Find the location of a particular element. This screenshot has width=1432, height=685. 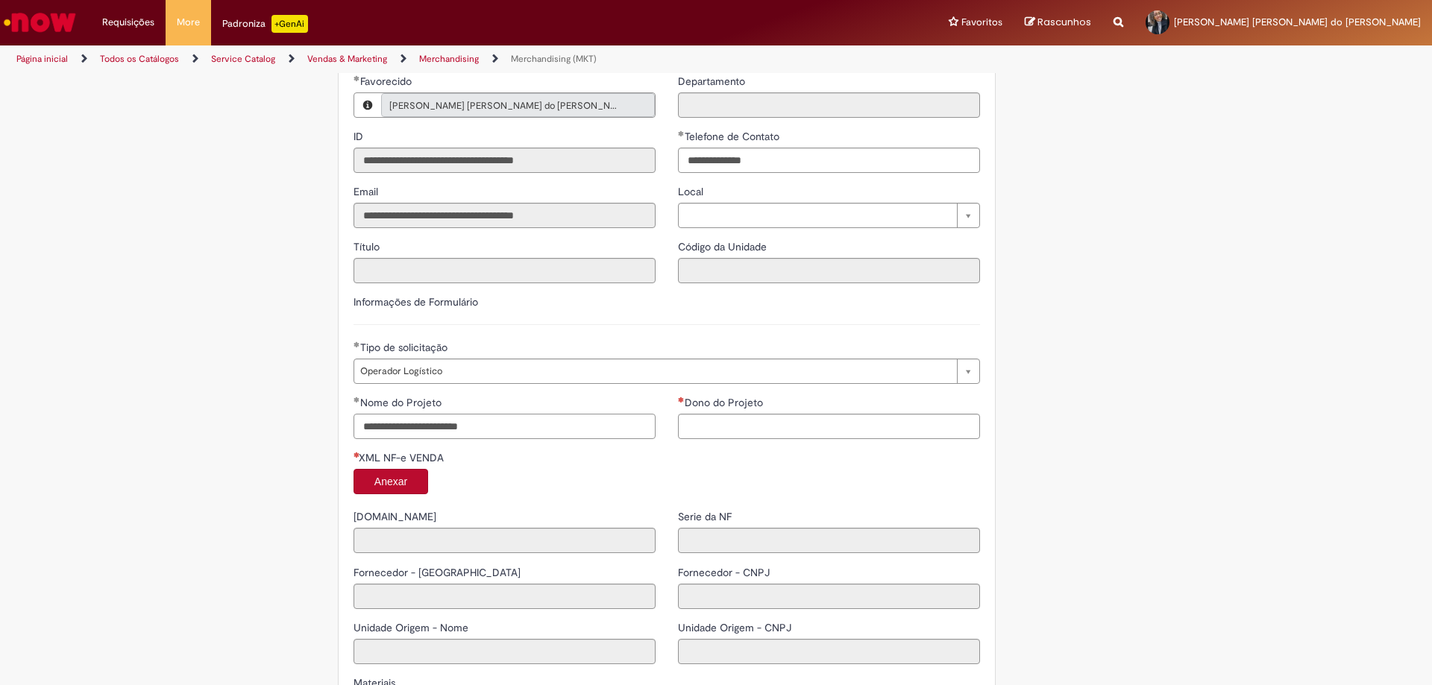

input: Email is located at coordinates (504, 216).